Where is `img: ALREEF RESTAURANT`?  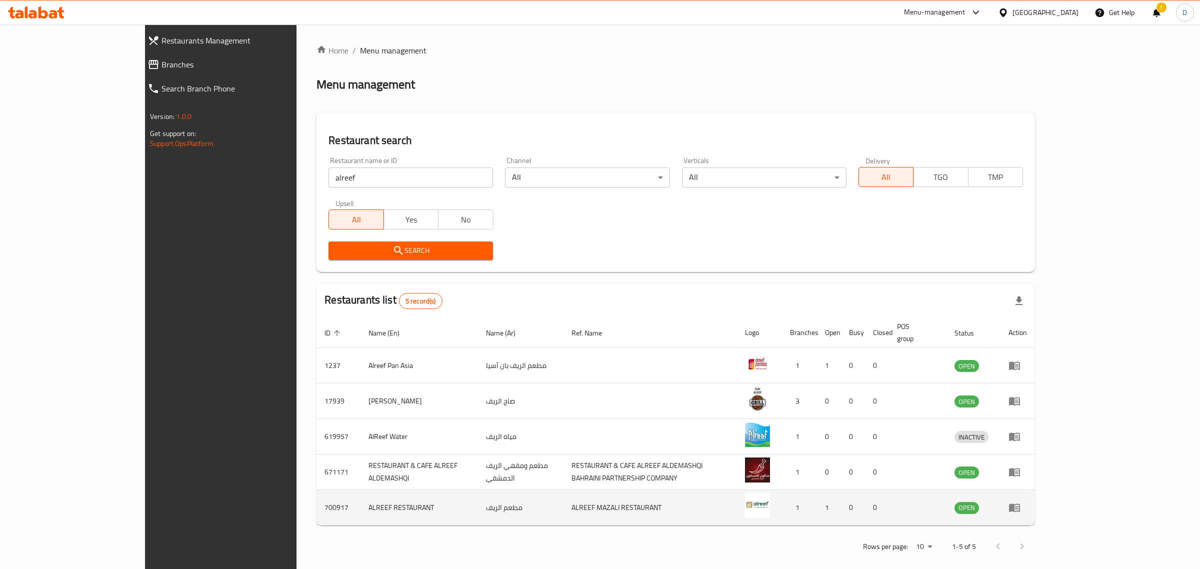
img: ALREEF RESTAURANT is located at coordinates (758, 506).